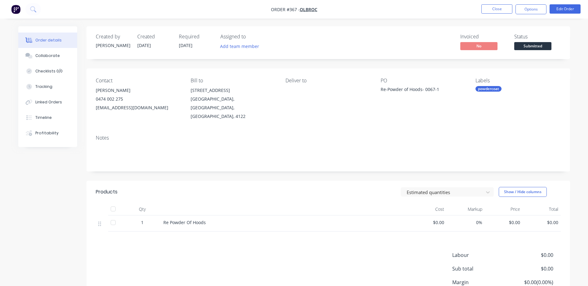 The width and height of the screenshot is (588, 286). Describe the element at coordinates (565, 9) in the screenshot. I see `button: Edit Order` at that location.